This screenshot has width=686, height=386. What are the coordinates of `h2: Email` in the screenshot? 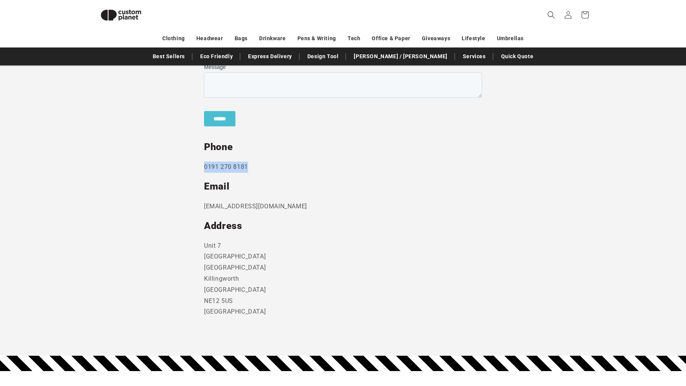 It's located at (343, 186).